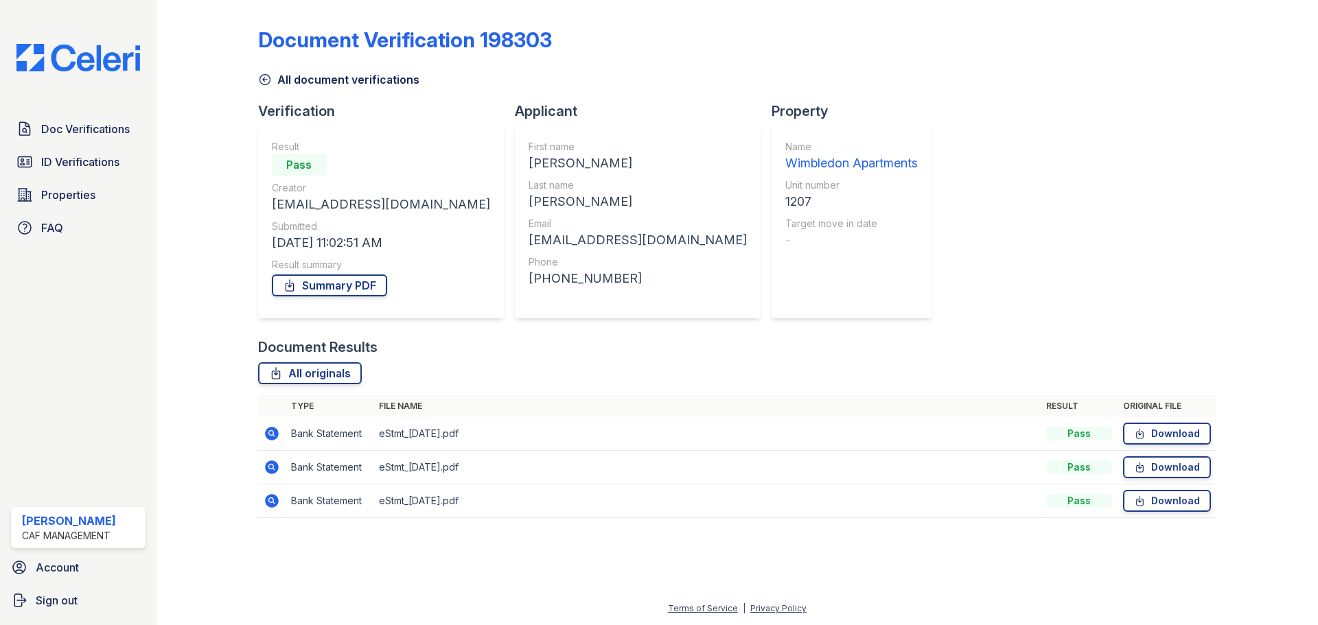  I want to click on span: Account, so click(57, 568).